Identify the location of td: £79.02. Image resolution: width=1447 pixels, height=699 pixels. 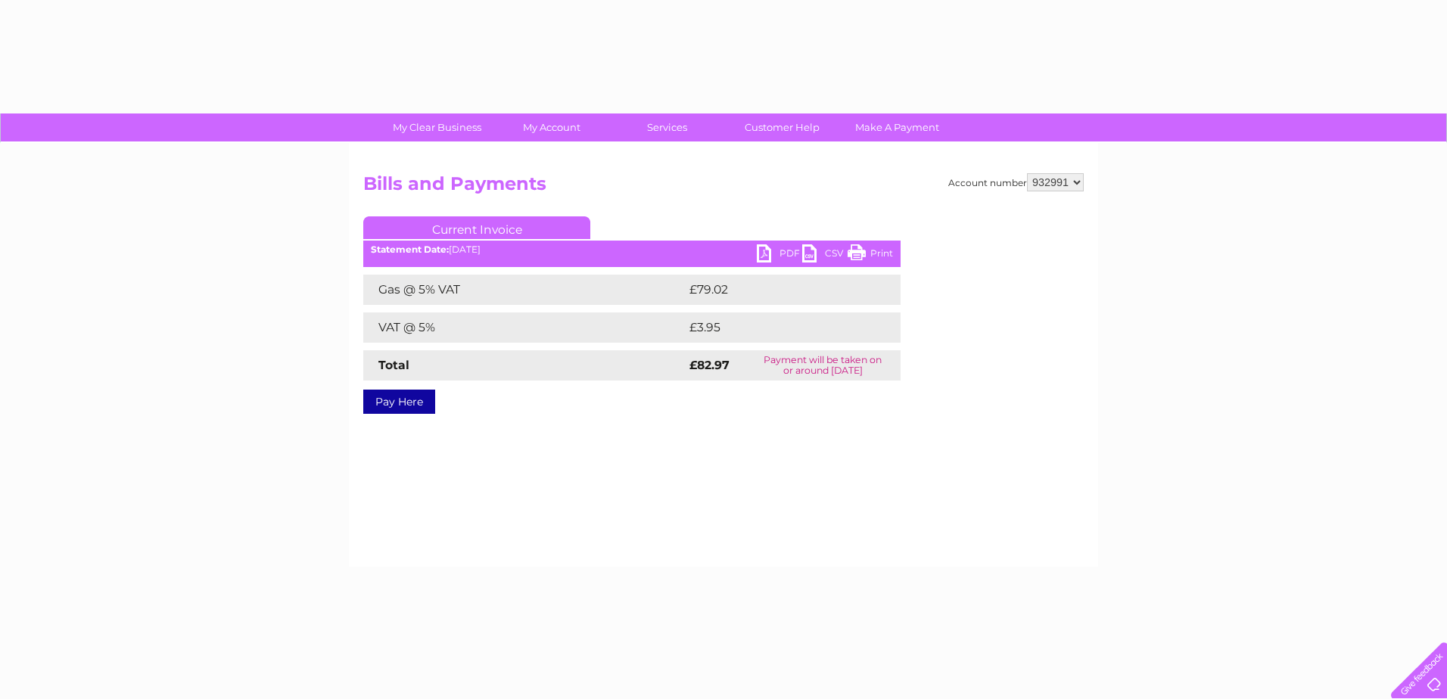
(778, 290).